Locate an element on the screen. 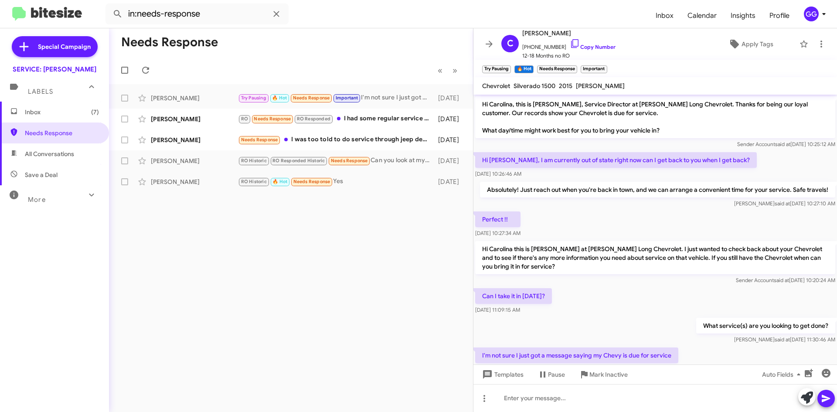  span: RO Responded is located at coordinates (313, 119).